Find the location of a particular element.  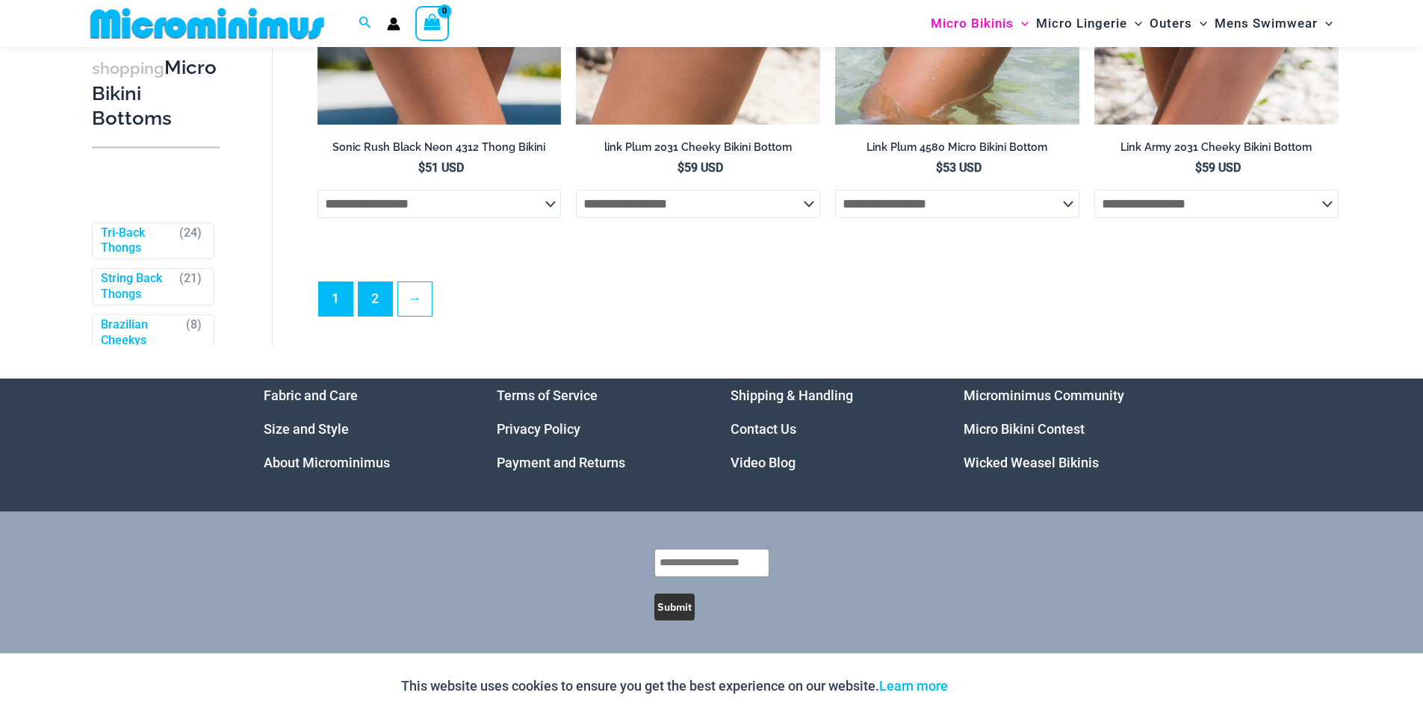

aside: Footer Widget 2 is located at coordinates (594, 429).